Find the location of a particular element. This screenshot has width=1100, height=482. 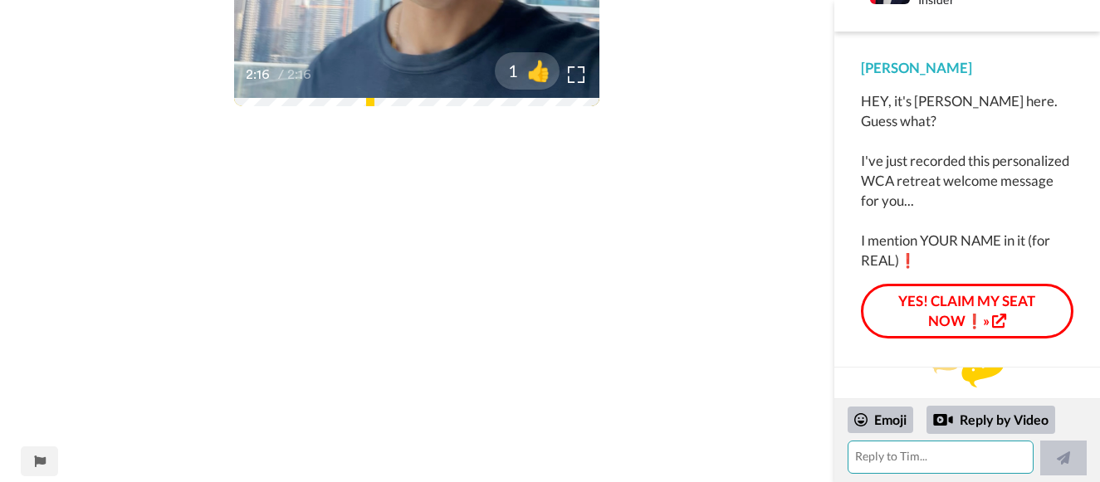

a: YES! CLAIM MY SEAT NOW❗» is located at coordinates (967, 311).